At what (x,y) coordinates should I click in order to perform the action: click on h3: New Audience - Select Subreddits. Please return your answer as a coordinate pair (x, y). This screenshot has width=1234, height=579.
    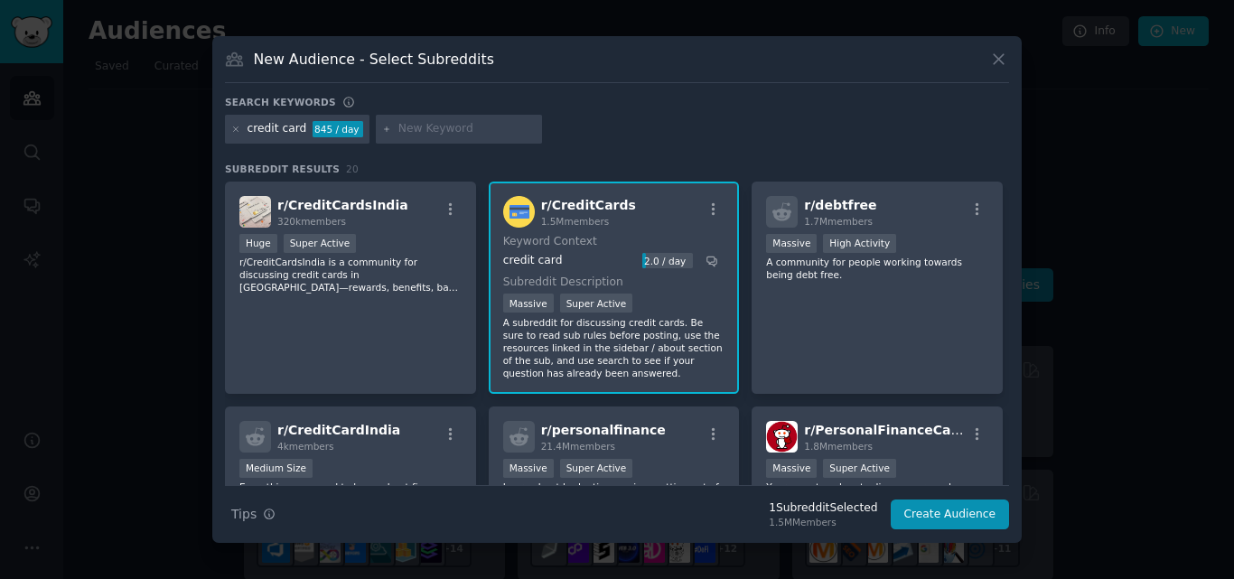
    Looking at the image, I should click on (374, 59).